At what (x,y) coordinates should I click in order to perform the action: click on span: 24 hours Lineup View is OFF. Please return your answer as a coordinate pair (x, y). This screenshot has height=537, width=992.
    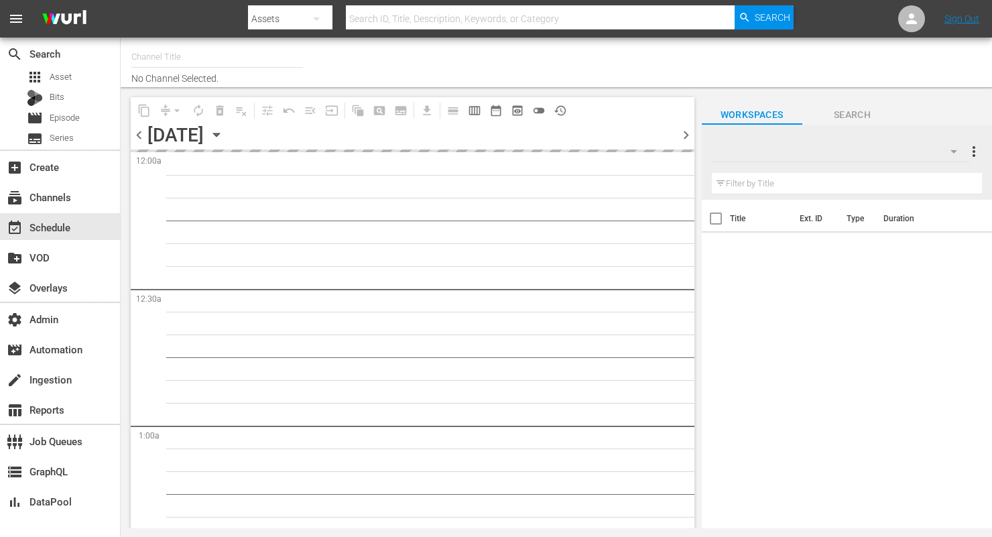
    Looking at the image, I should click on (539, 111).